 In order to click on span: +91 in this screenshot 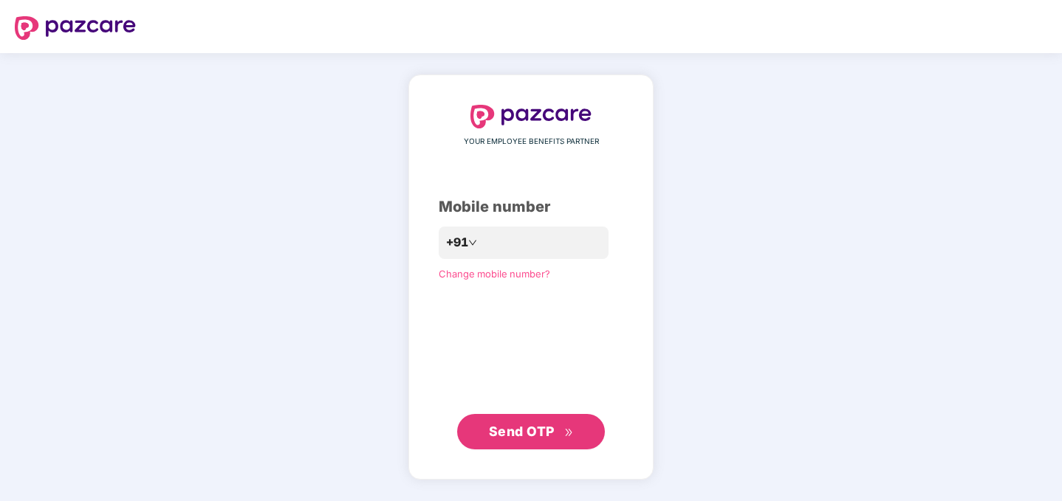, I will do `click(457, 242)`.